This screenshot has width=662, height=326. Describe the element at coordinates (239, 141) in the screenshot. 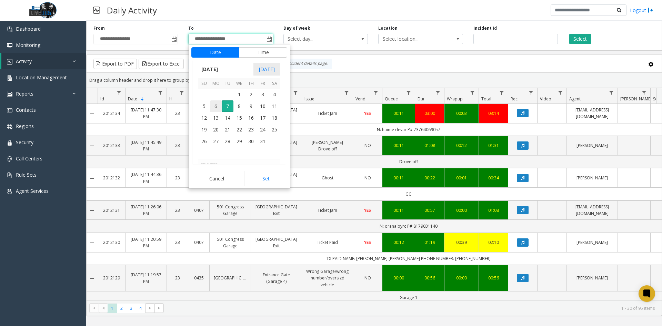

I see `td: Wednesday, October 29, 2025` at that location.